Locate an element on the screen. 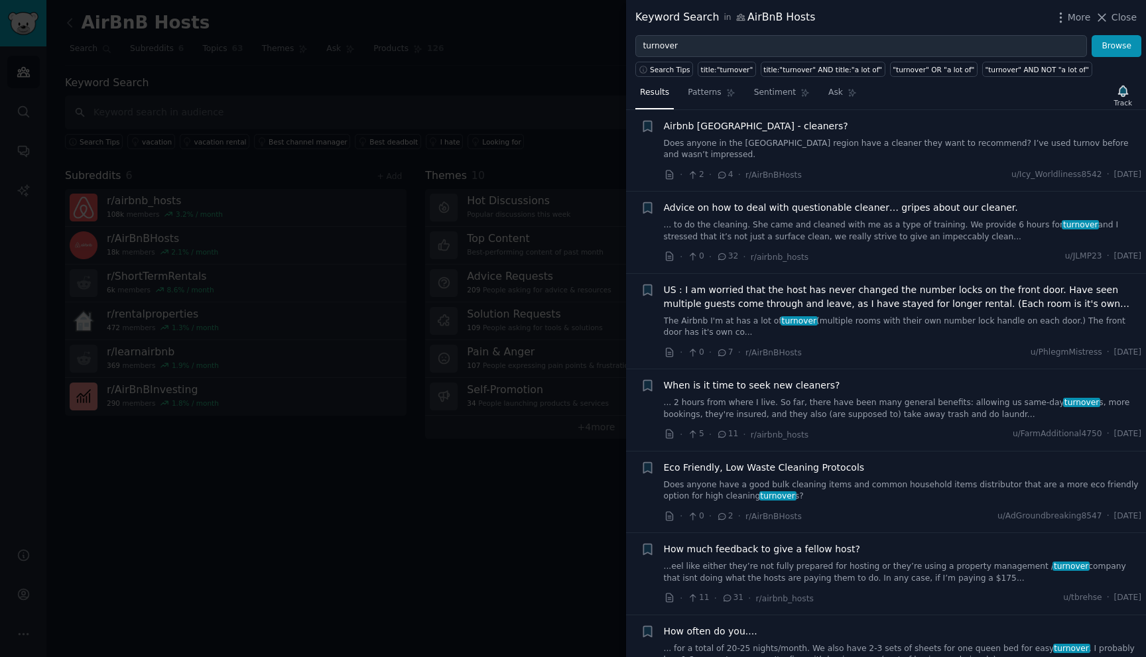 This screenshot has height=657, width=1146. span: Close is located at coordinates (1124, 17).